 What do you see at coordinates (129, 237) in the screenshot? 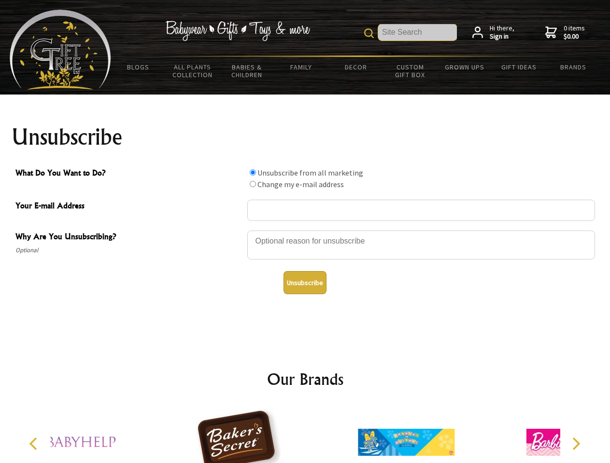
I see `span: Why Are You Unsubscribing?` at bounding box center [129, 237].